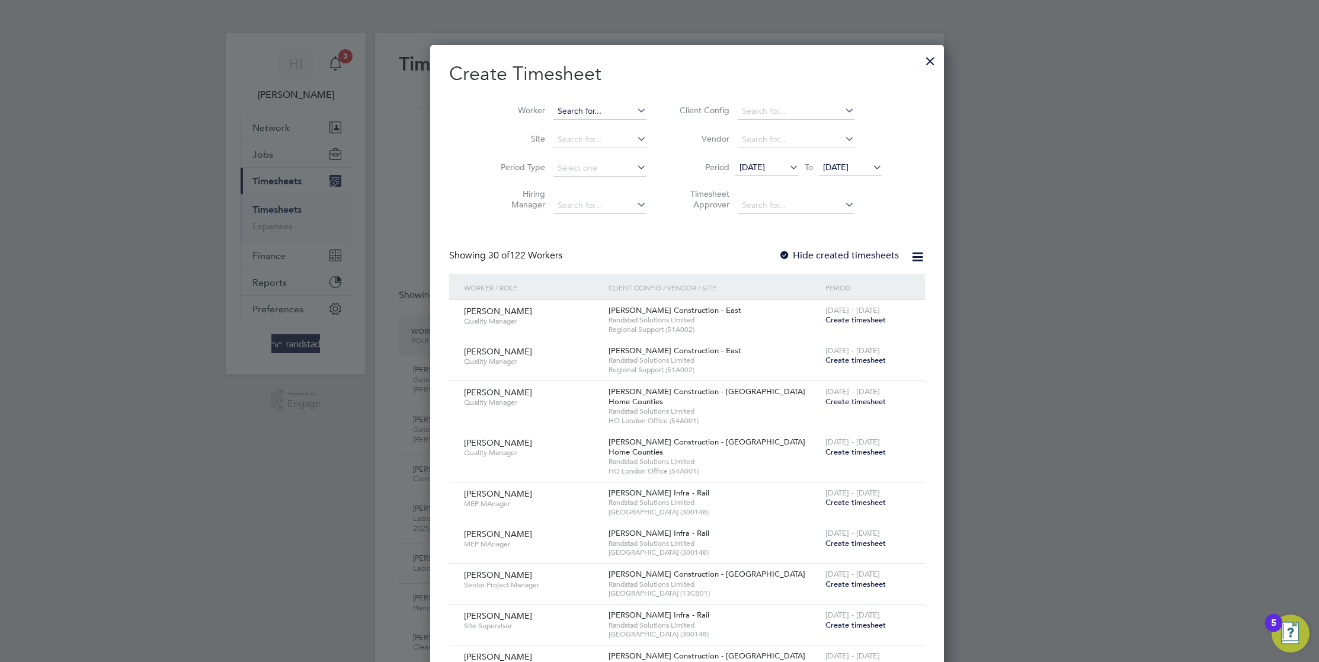  What do you see at coordinates (703, 139) in the screenshot?
I see `label: Vendor` at bounding box center [703, 139].